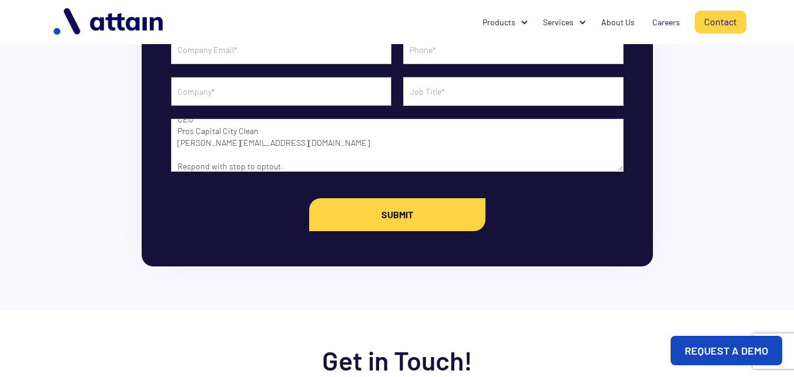 This screenshot has height=377, width=794. What do you see at coordinates (397, 214) in the screenshot?
I see `input: Submit` at bounding box center [397, 214].